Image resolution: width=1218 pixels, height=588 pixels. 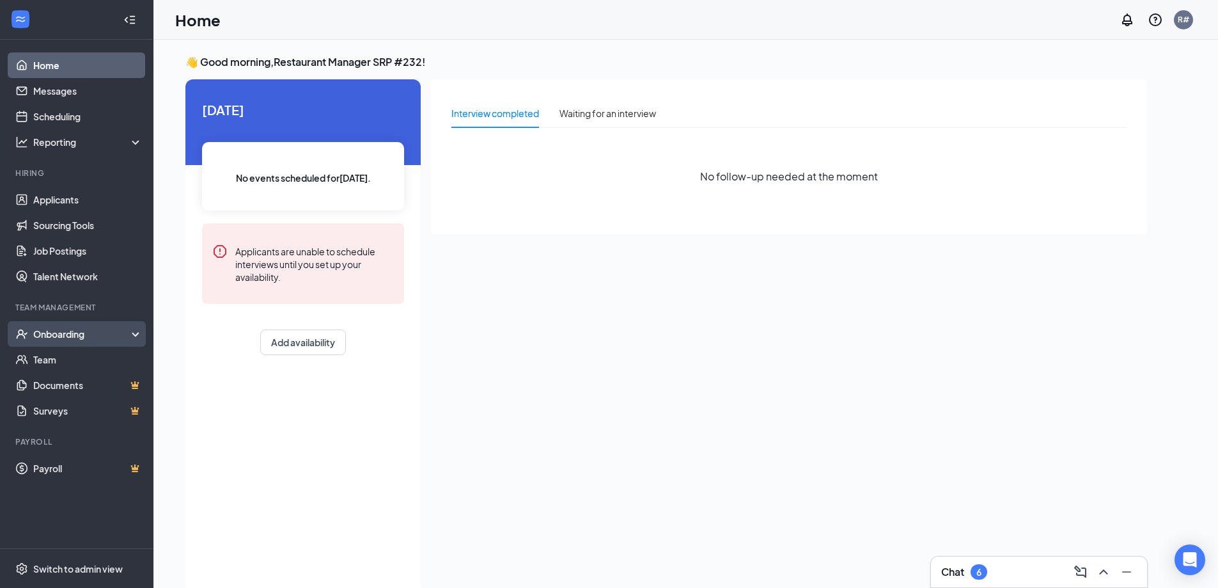 I want to click on a: Scheduling, so click(x=88, y=116).